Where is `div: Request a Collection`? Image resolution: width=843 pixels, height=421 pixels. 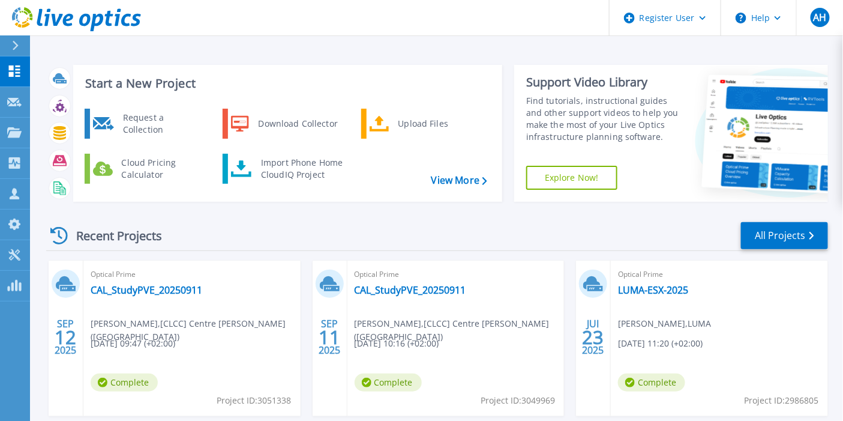 div: Request a Collection is located at coordinates (161, 124).